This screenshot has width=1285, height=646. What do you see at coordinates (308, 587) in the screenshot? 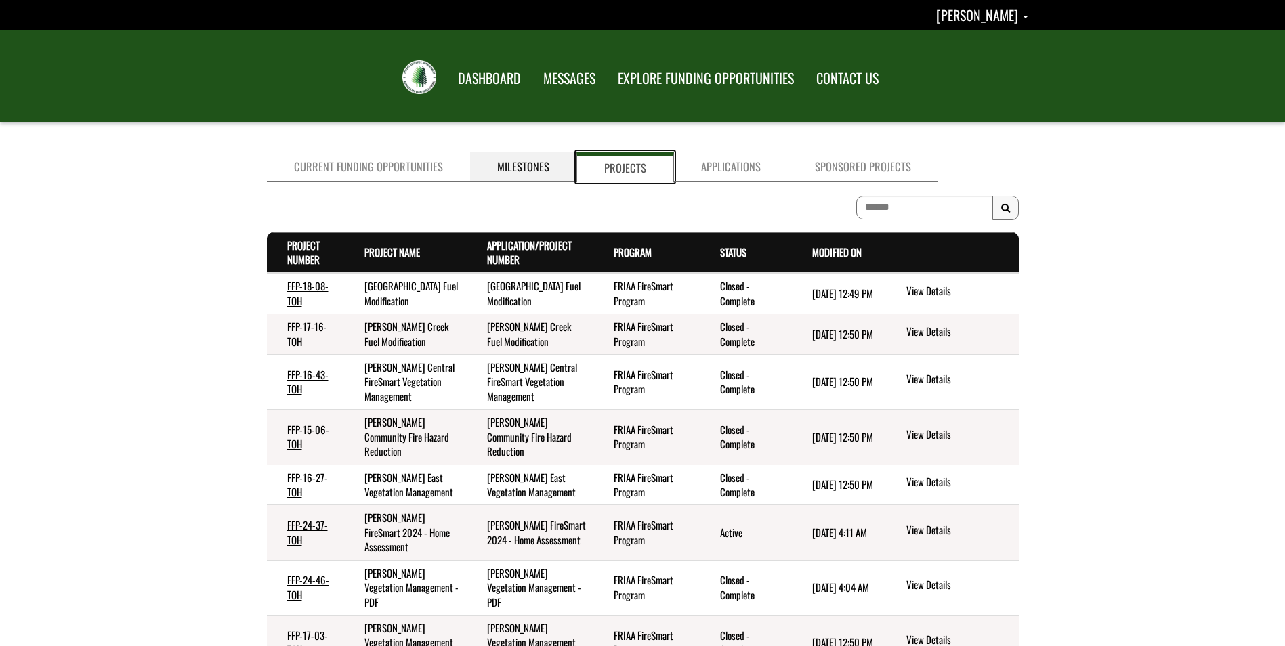
I see `a: FFP-24-46-TOH` at bounding box center [308, 587].